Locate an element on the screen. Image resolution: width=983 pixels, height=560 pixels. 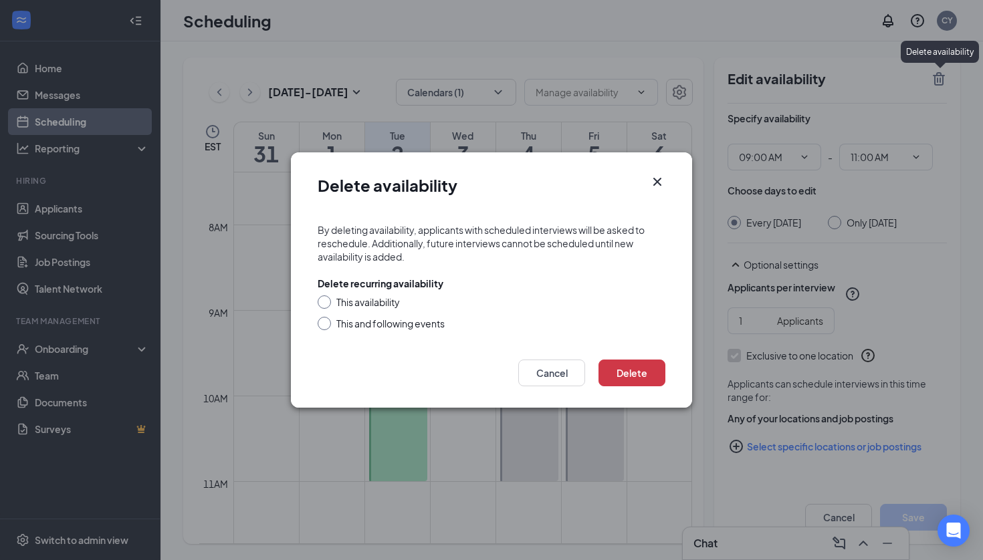
svg: Cross is located at coordinates (657, 182).